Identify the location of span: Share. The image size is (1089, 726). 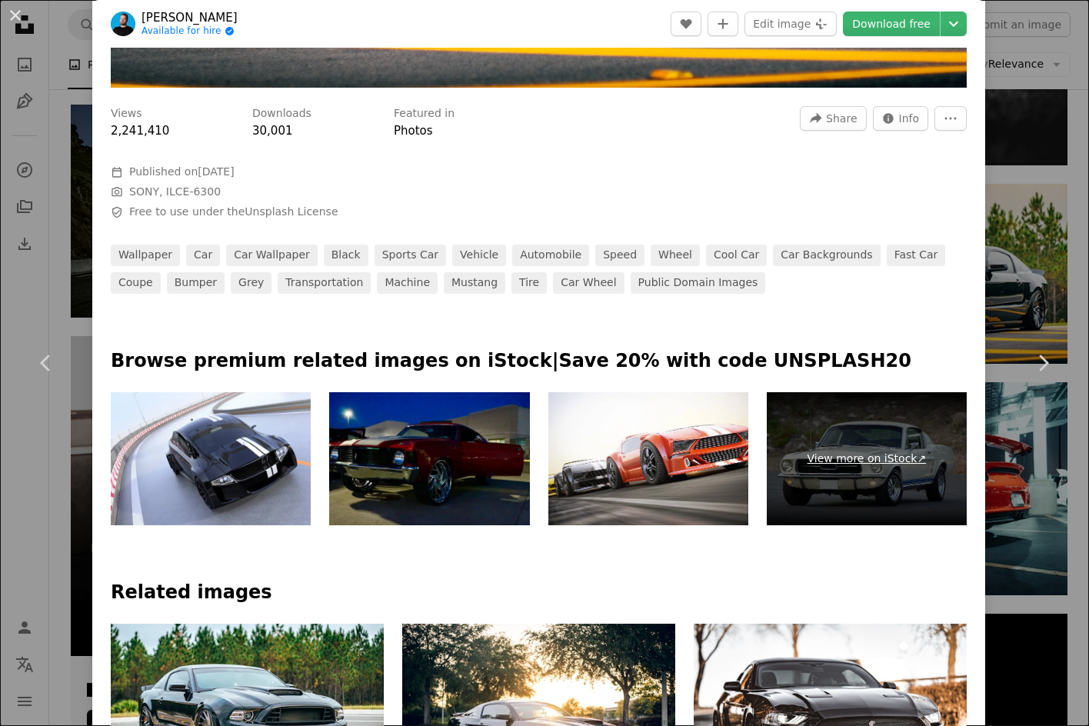
(841, 118).